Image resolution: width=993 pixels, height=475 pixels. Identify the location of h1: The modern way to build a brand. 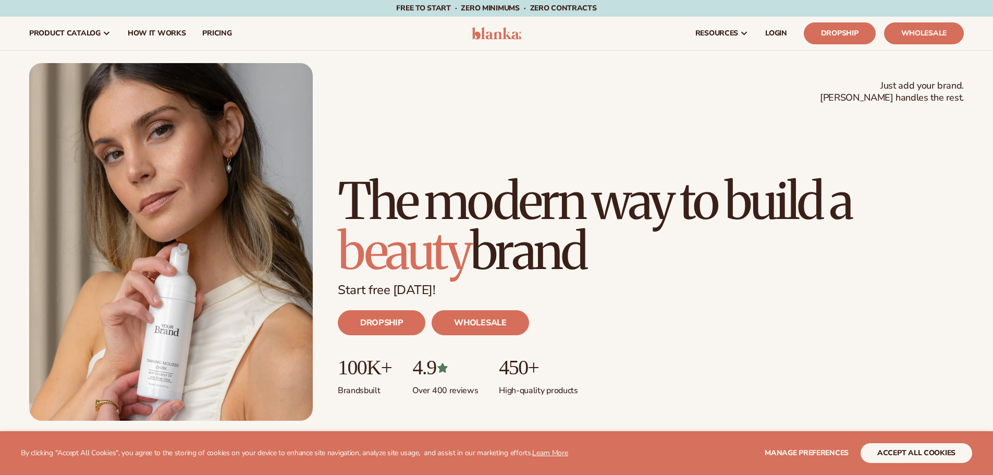
(651, 226).